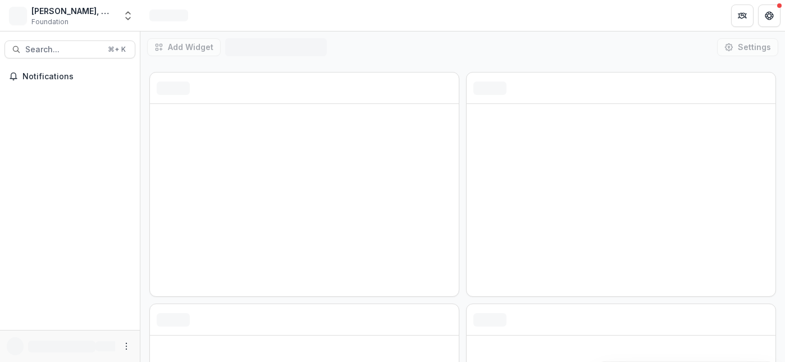  What do you see at coordinates (184, 47) in the screenshot?
I see `button: Add Widget` at bounding box center [184, 47].